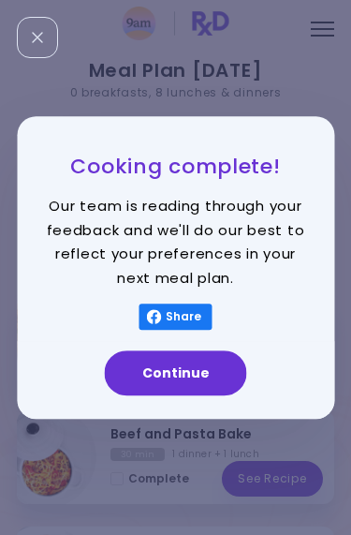 The image size is (351, 535). What do you see at coordinates (37, 37) in the screenshot?
I see `div: Close` at bounding box center [37, 37].